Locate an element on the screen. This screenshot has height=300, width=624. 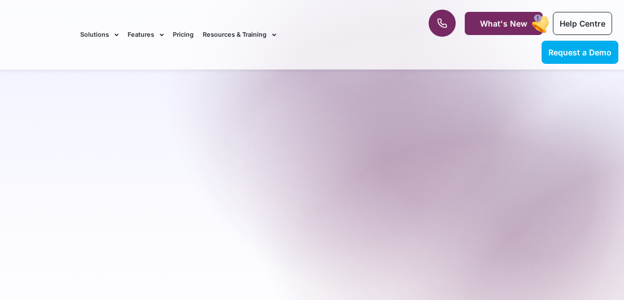
nav: Menu is located at coordinates (239, 34).